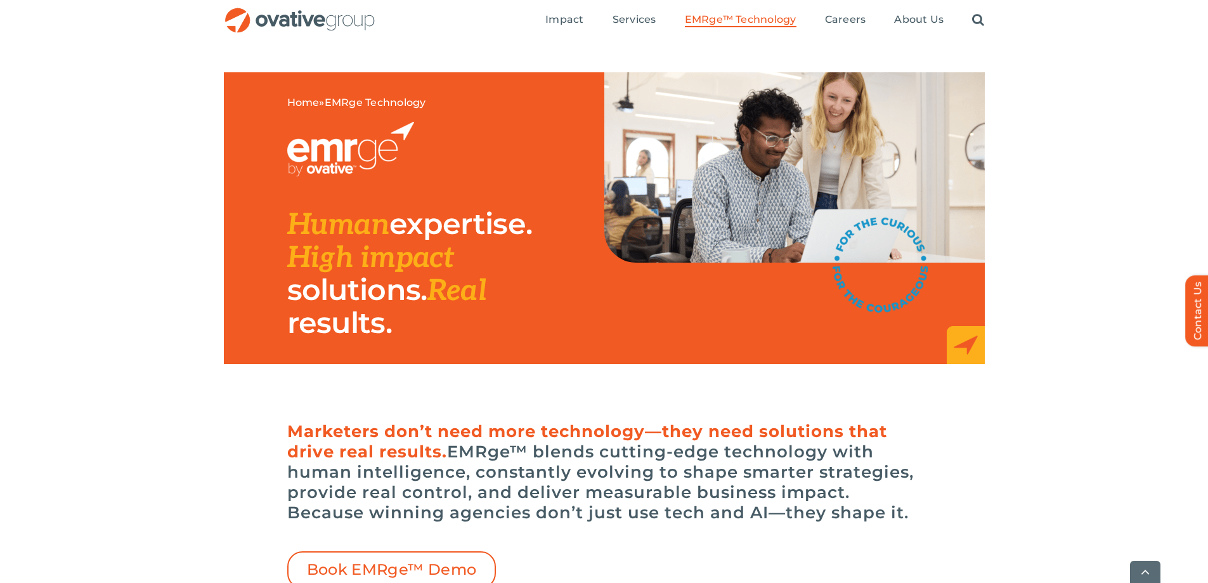 This screenshot has width=1208, height=583. I want to click on span: Services, so click(634, 20).